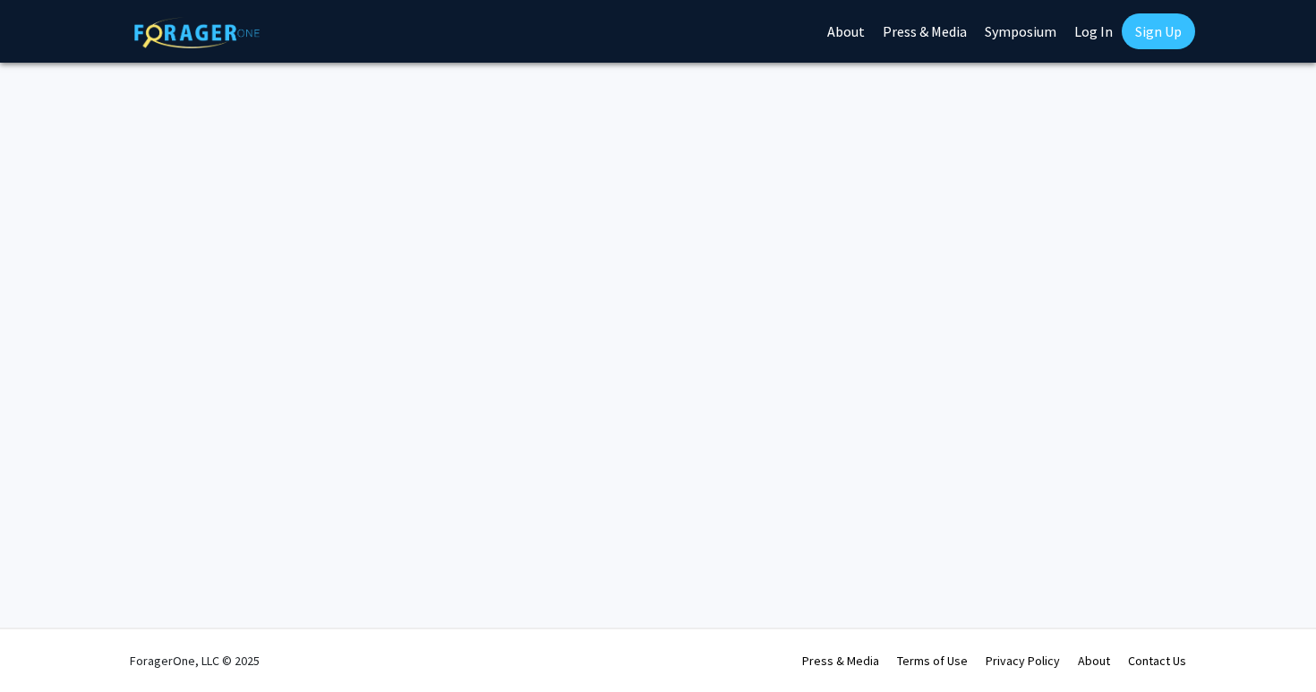 The height and width of the screenshot is (692, 1316). What do you see at coordinates (1157, 661) in the screenshot?
I see `a: Contact Us` at bounding box center [1157, 661].